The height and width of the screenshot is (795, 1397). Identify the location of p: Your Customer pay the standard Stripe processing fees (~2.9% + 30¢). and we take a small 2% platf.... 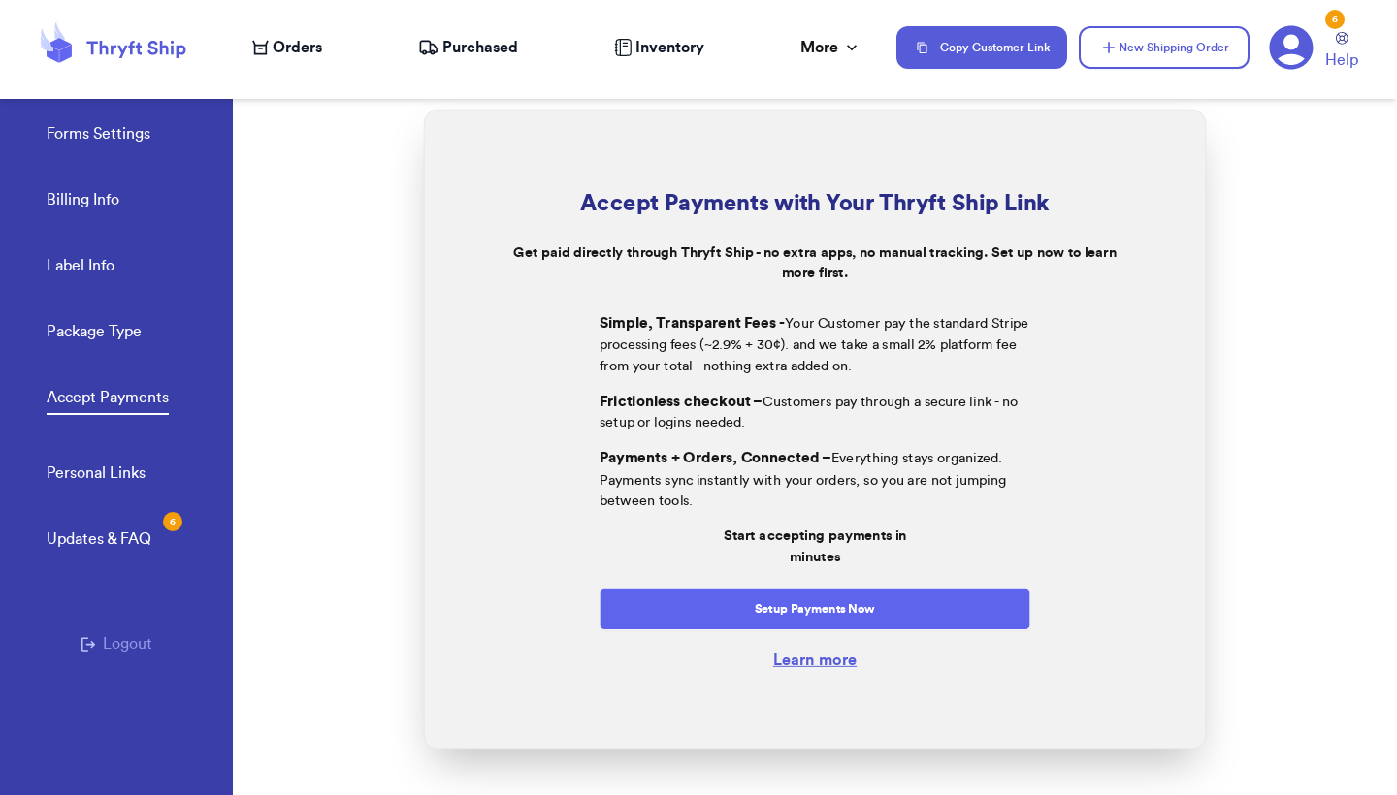
(815, 344).